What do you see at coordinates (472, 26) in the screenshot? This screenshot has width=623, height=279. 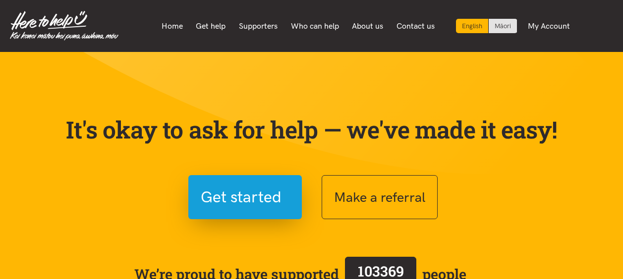 I see `div: Current language` at bounding box center [472, 26].